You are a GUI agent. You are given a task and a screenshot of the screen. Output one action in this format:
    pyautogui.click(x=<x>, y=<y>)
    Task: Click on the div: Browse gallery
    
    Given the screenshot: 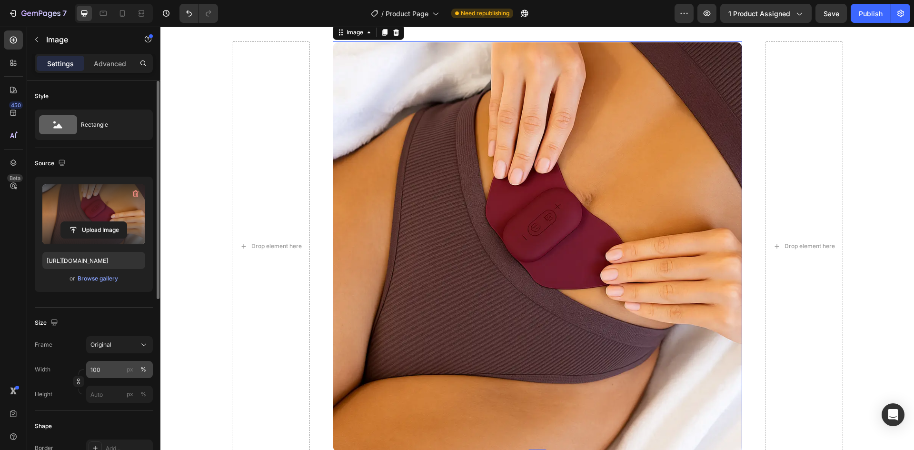 What is the action you would take?
    pyautogui.click(x=98, y=278)
    